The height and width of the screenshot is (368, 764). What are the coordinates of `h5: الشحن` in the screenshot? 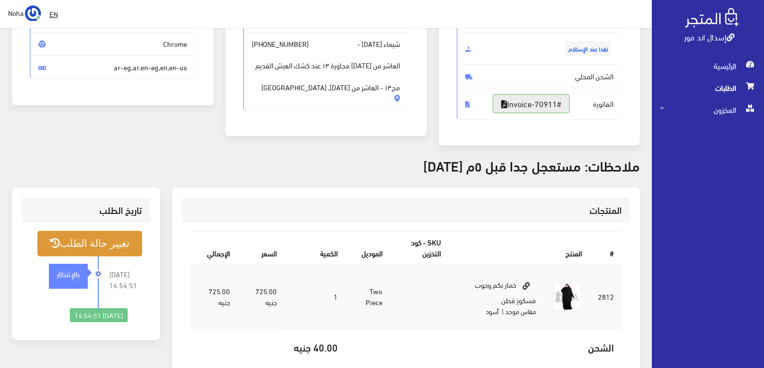 It's located at (484, 347).